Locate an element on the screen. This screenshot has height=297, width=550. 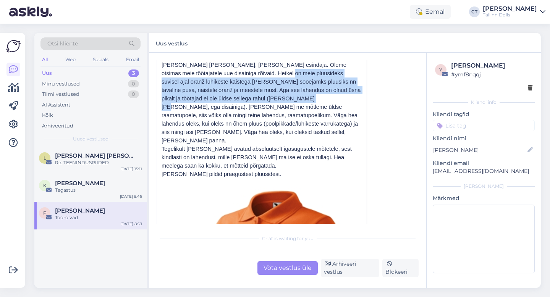
div: Võta vestlus üle is located at coordinates (288, 268).